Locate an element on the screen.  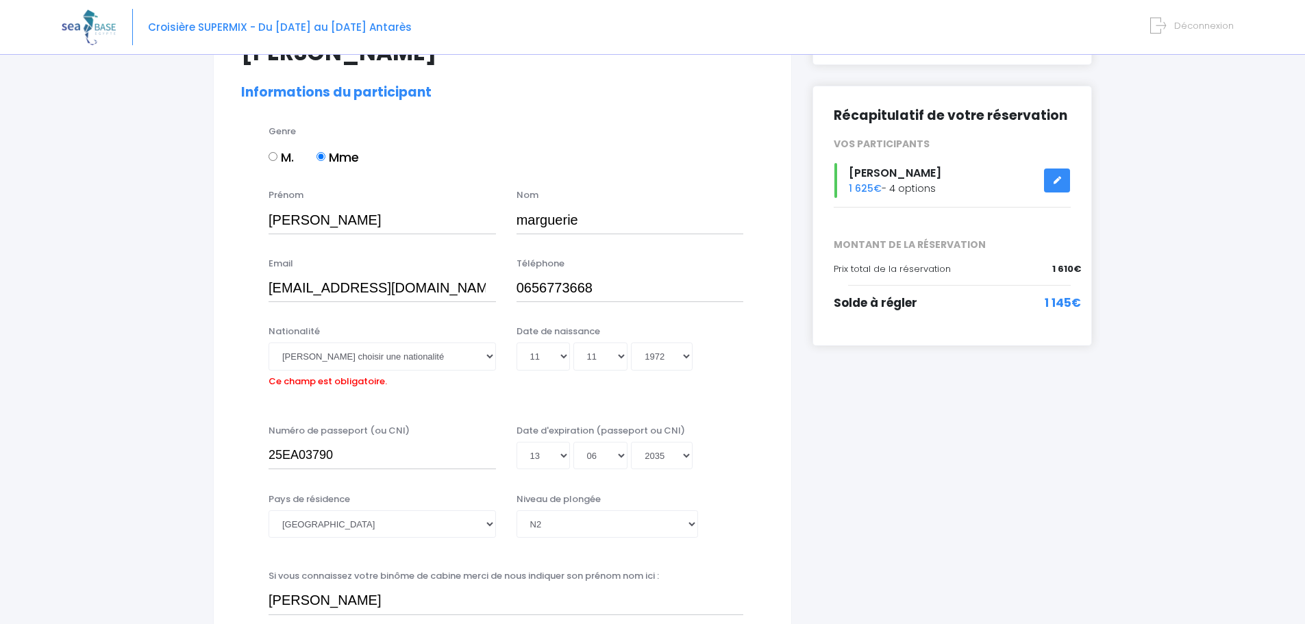
span: Prix total de la réservation is located at coordinates (892, 269).